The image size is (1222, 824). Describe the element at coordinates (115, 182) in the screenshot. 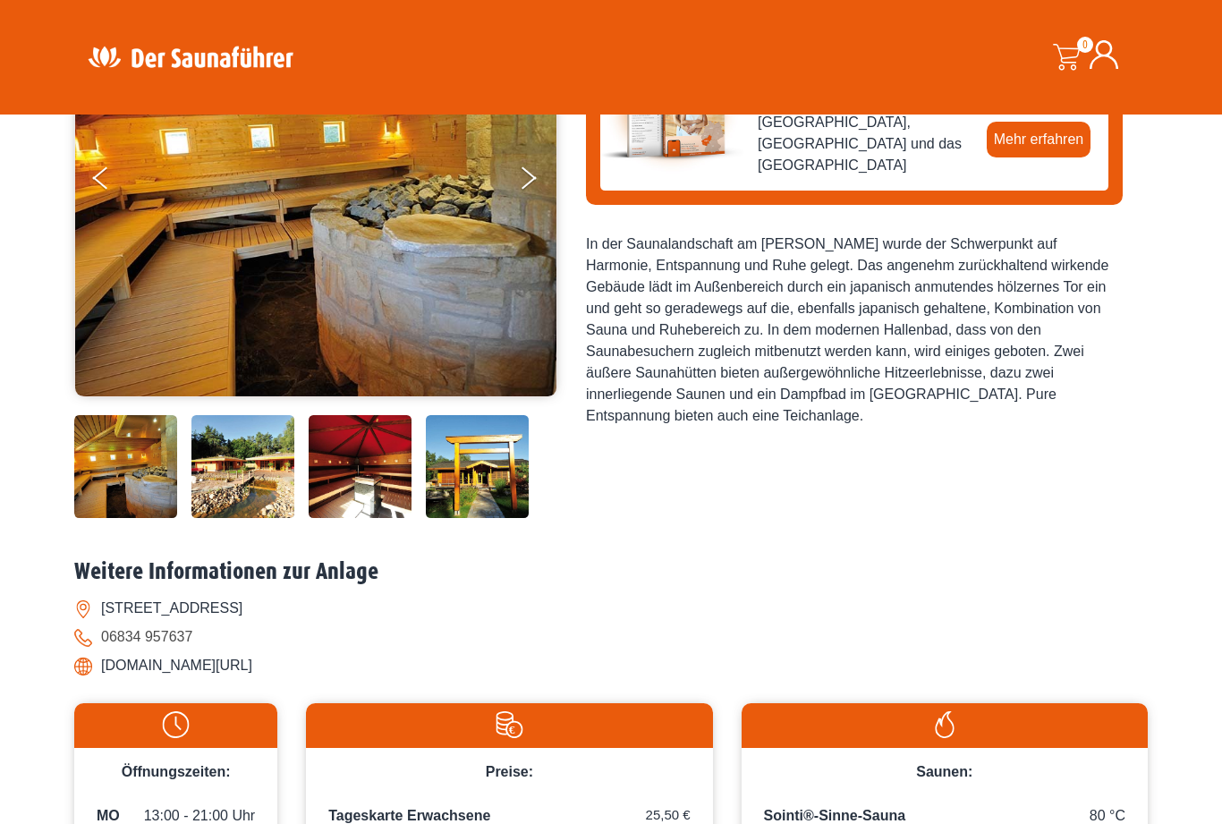

I see `button: Previous` at that location.